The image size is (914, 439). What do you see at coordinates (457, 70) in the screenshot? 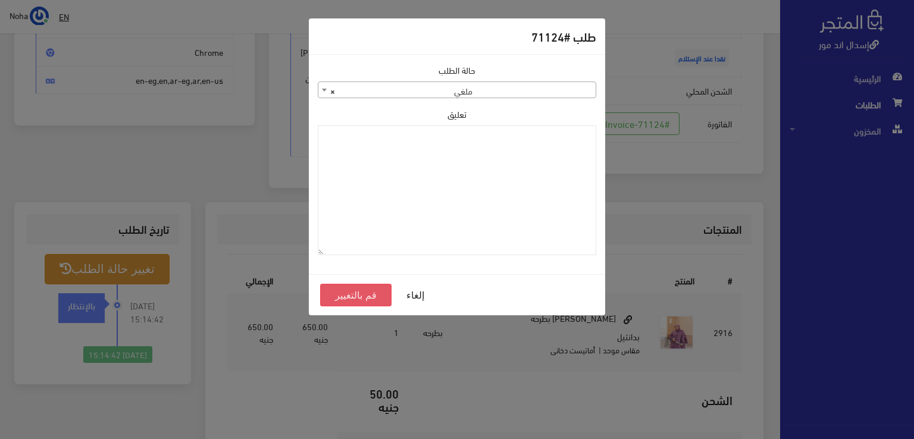
I see `label: حالة الطلب` at bounding box center [457, 70].